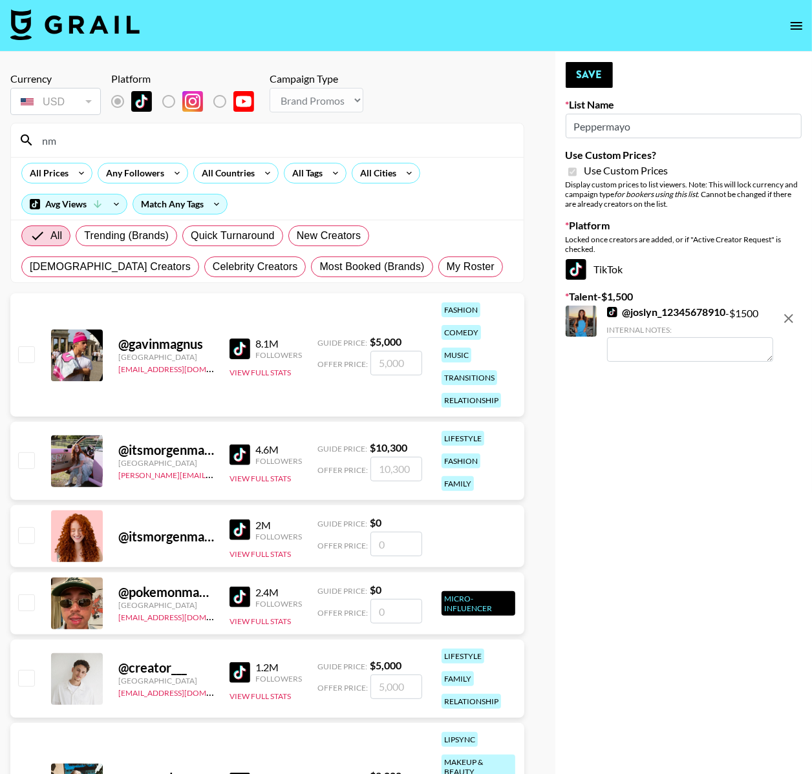 Image resolution: width=812 pixels, height=774 pixels. What do you see at coordinates (666, 312) in the screenshot?
I see `a: @joslyn_12345678910` at bounding box center [666, 312].